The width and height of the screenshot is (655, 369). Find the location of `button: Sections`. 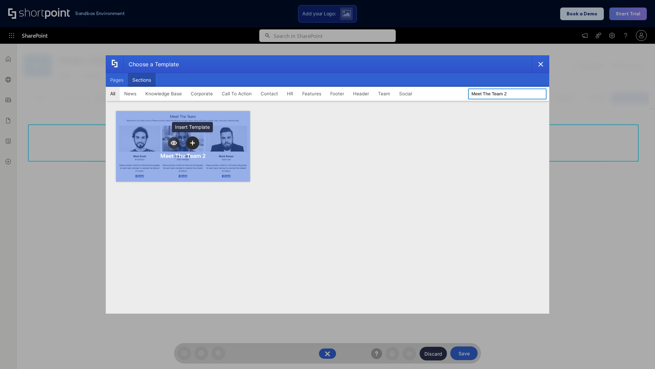

button: Sections is located at coordinates (142, 80).